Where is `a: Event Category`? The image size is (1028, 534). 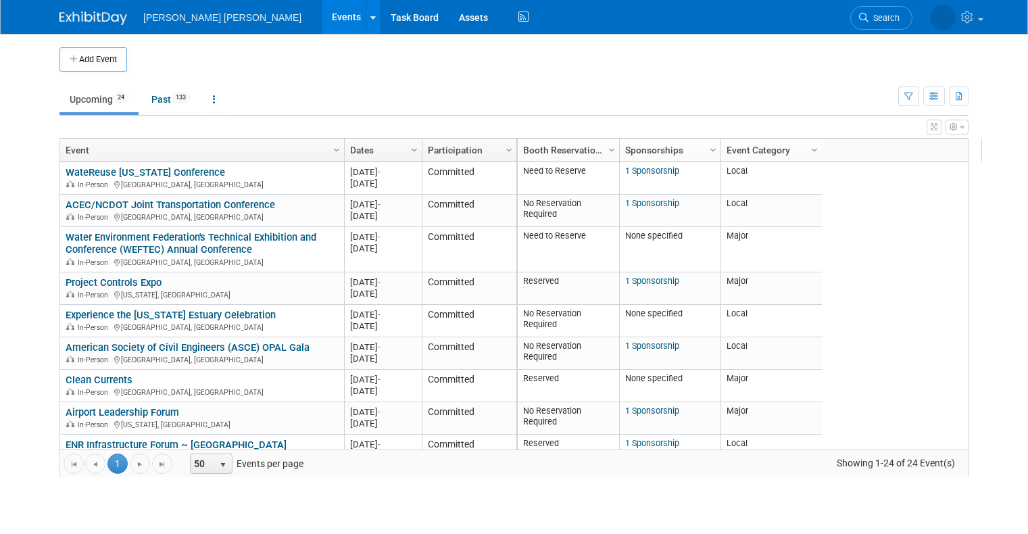
a: Event Category is located at coordinates (770, 150).